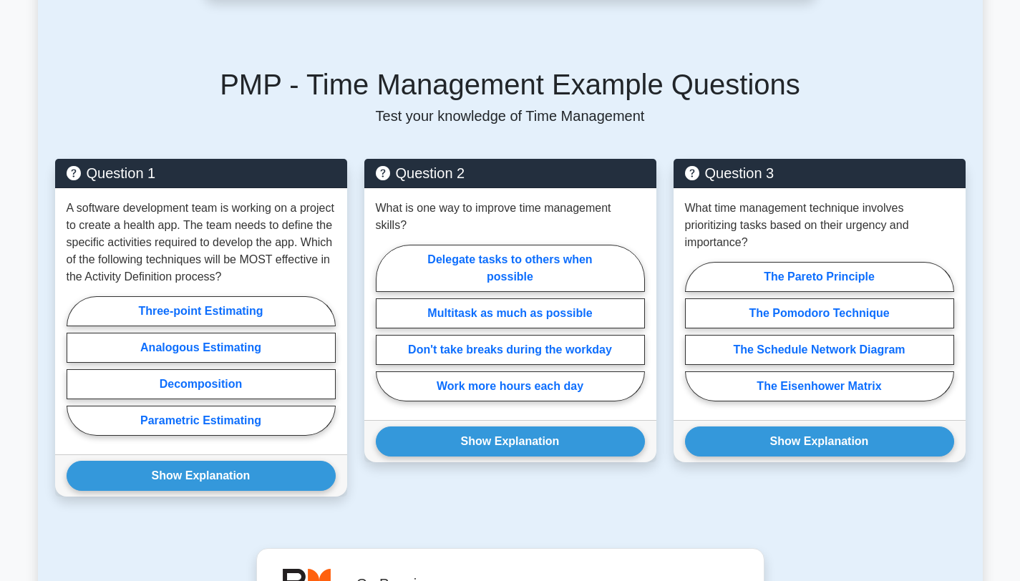 Image resolution: width=1020 pixels, height=581 pixels. What do you see at coordinates (820, 350) in the screenshot?
I see `label: The Schedule Network Diagram` at bounding box center [820, 350].